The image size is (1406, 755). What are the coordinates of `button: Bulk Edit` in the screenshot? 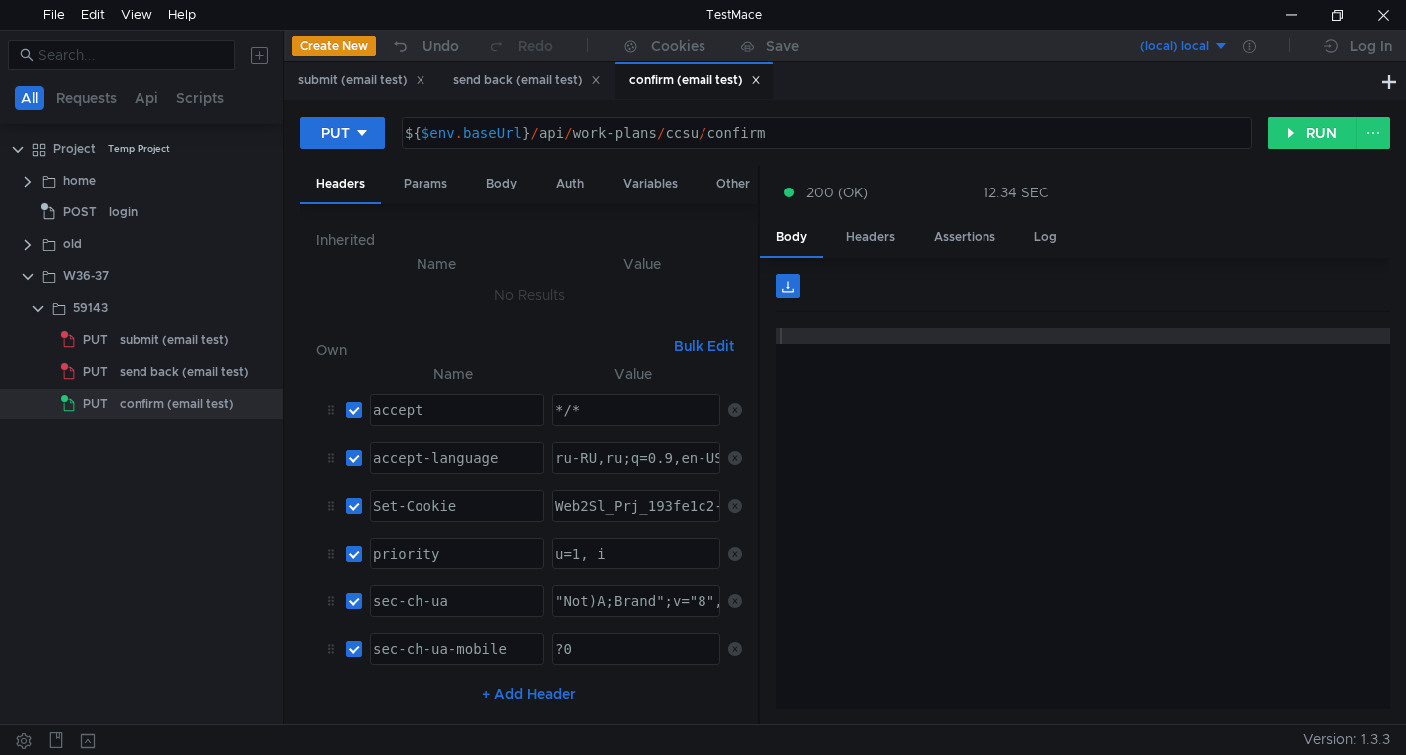 It's located at (704, 346).